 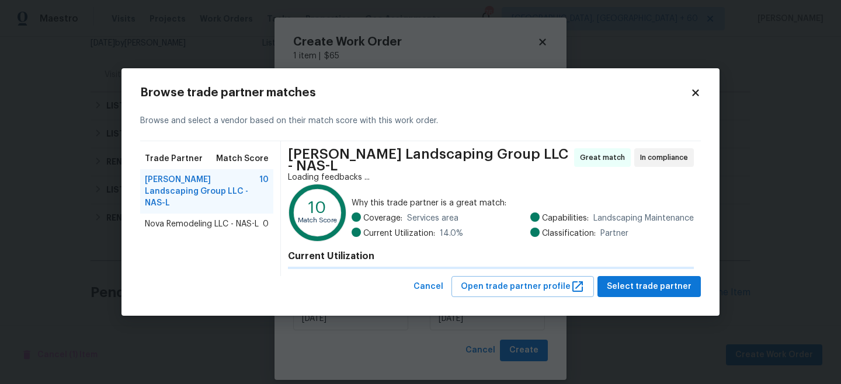 What do you see at coordinates (433, 218) in the screenshot?
I see `span: Services area` at bounding box center [433, 218].